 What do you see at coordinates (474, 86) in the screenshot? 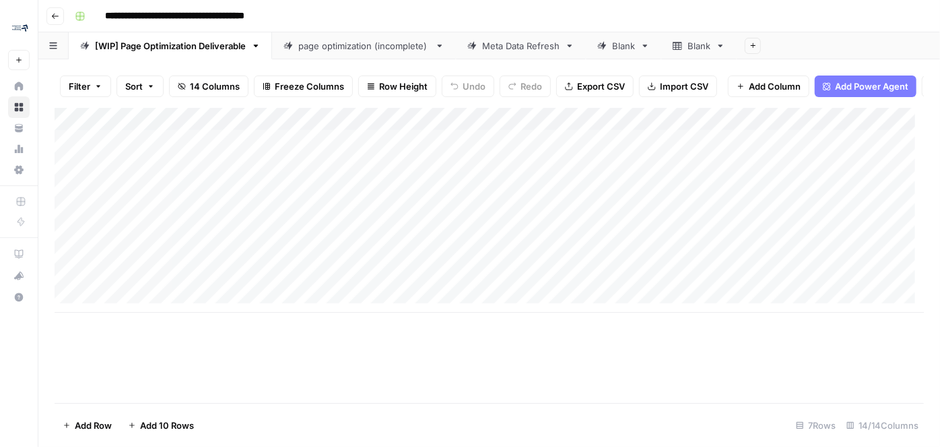
I see `span: Undo` at bounding box center [474, 86].